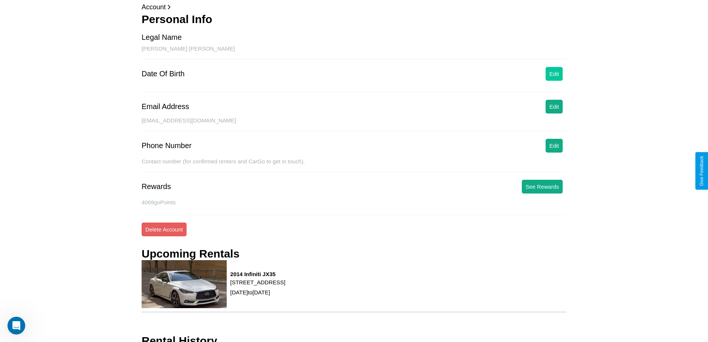  What do you see at coordinates (164, 229) in the screenshot?
I see `button: Delete Account` at bounding box center [164, 229].